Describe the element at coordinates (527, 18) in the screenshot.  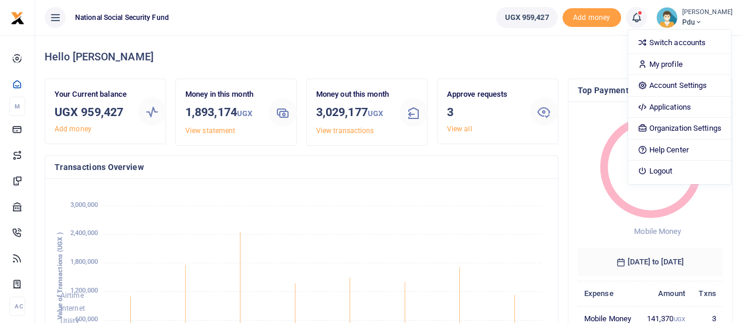
I see `li: Wallet ballance` at that location.